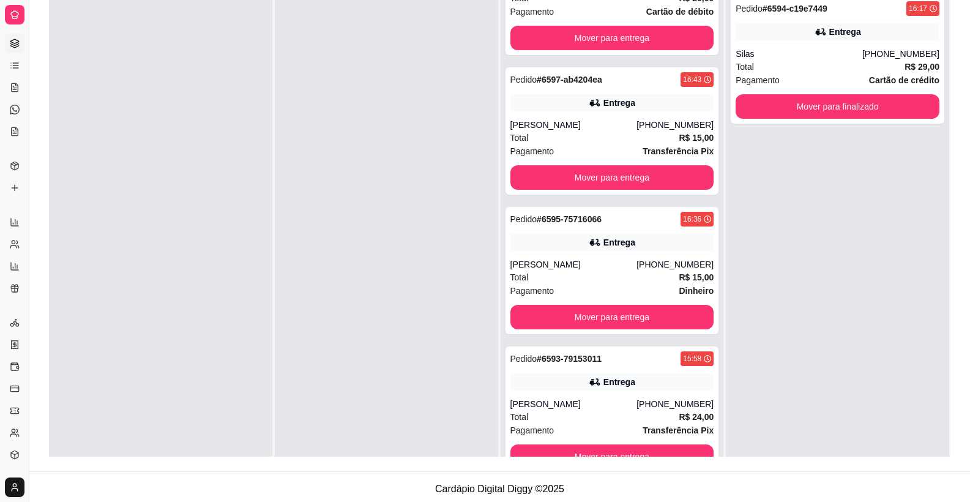 The height and width of the screenshot is (502, 970). Describe the element at coordinates (569, 219) in the screenshot. I see `strong: # 6595-75716066` at that location.